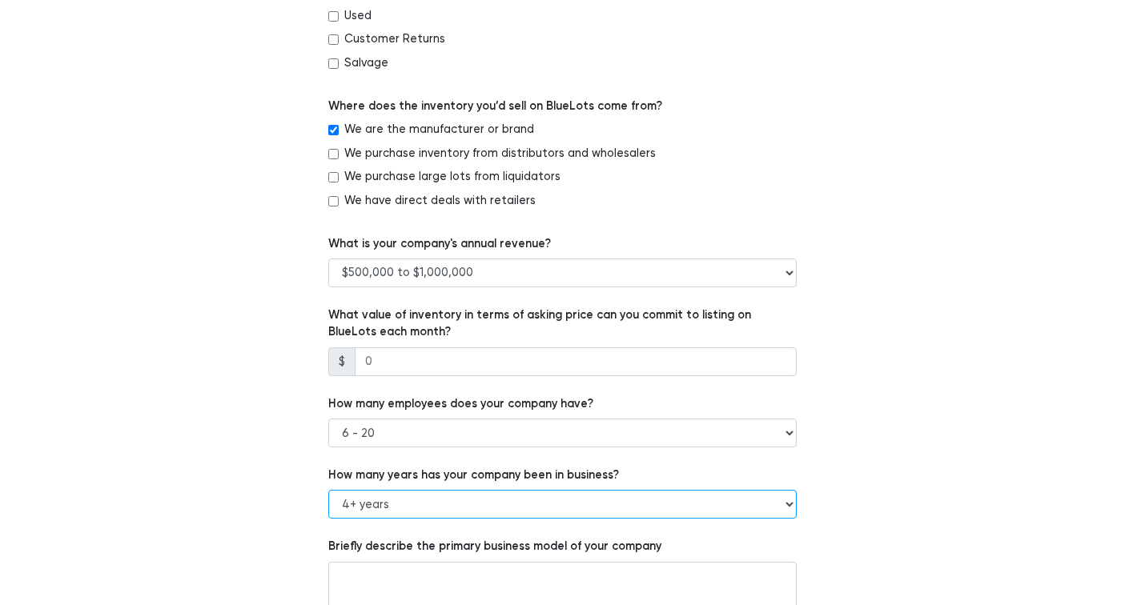 The width and height of the screenshot is (1125, 605). What do you see at coordinates (333, 201) in the screenshot?
I see `input: We have direct deals with retailers` at bounding box center [333, 201].